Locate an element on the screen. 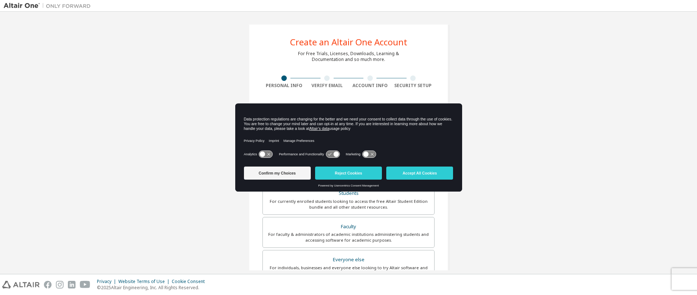 Image resolution: width=697 pixels, height=295 pixels. div: For Free Trials, Licenses, Downloads, Learning & Documentation and so much more. is located at coordinates (348, 57).